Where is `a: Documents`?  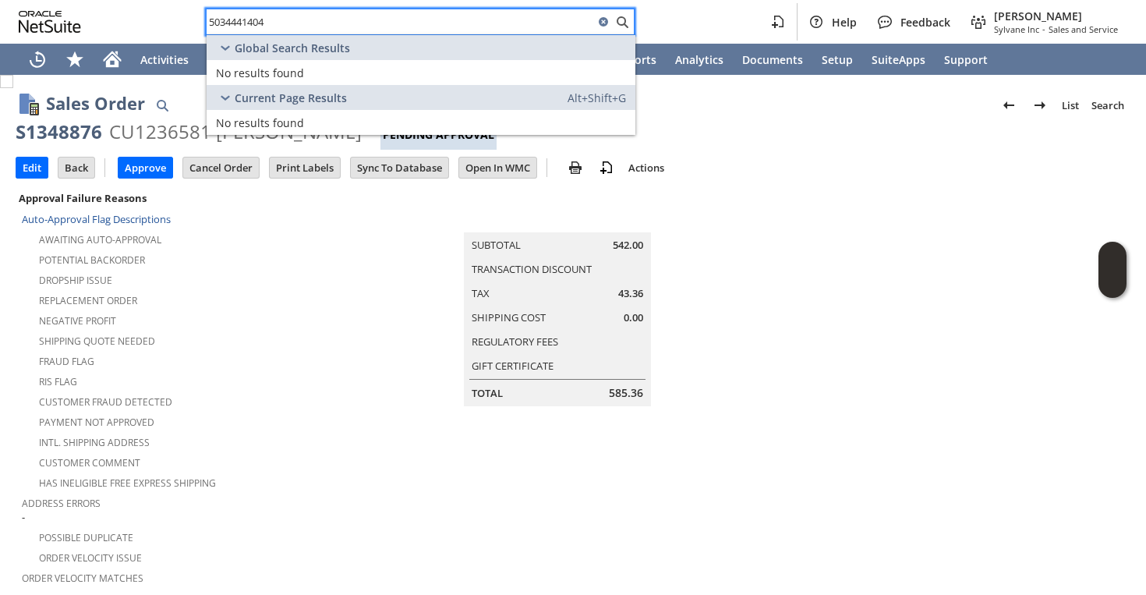 a: Documents is located at coordinates (772, 59).